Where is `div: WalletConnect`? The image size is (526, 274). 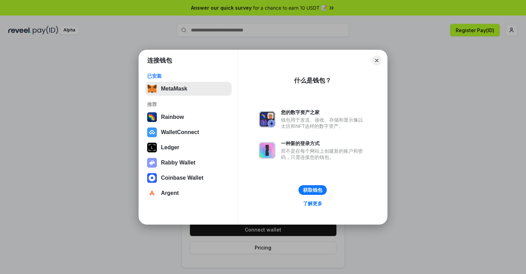 div: WalletConnect is located at coordinates (180, 132).